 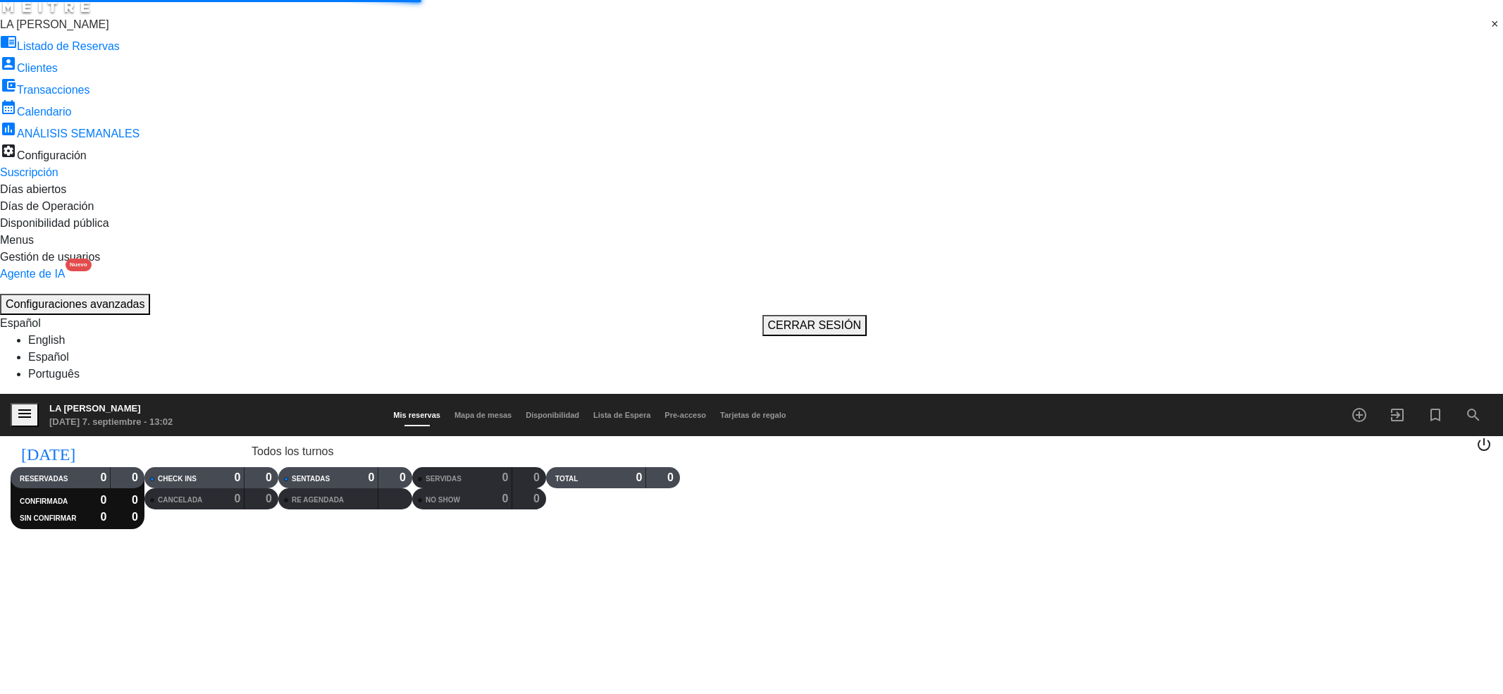 I want to click on i: arrow_drop_down, so click(x=210, y=452).